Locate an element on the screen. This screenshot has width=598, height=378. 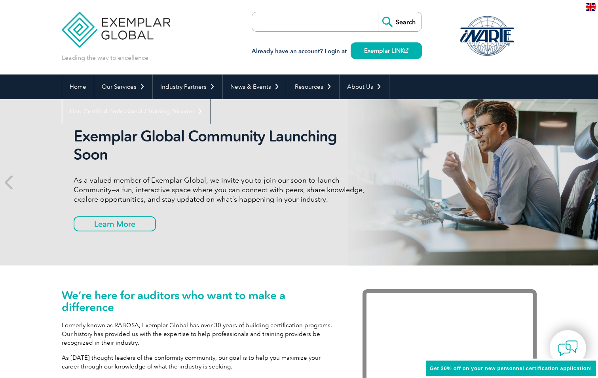
h2: Exemplar Global Community Launching Soon is located at coordinates (222, 145).